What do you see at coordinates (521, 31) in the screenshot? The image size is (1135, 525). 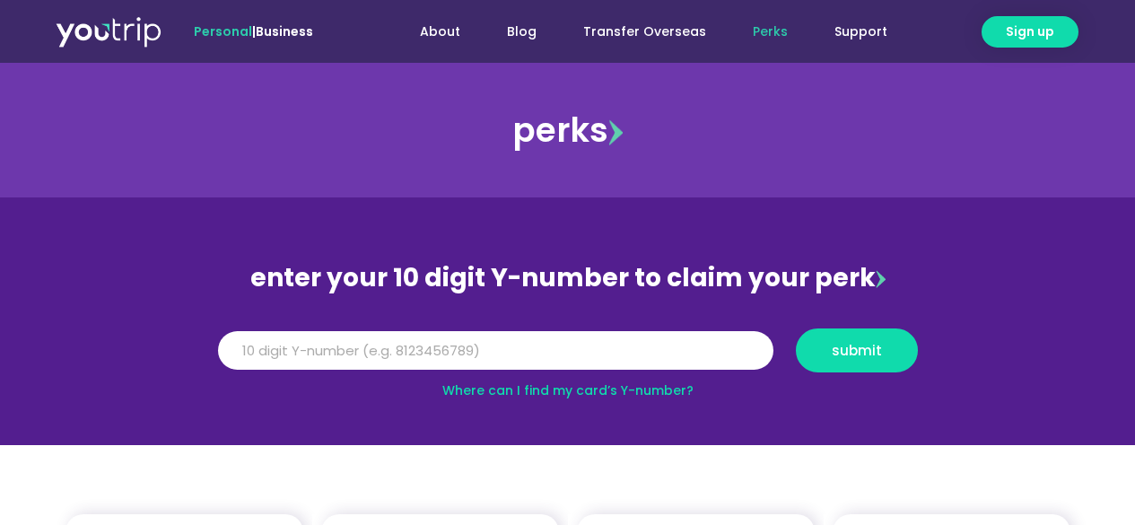 I see `a: Blog` at bounding box center [521, 31].